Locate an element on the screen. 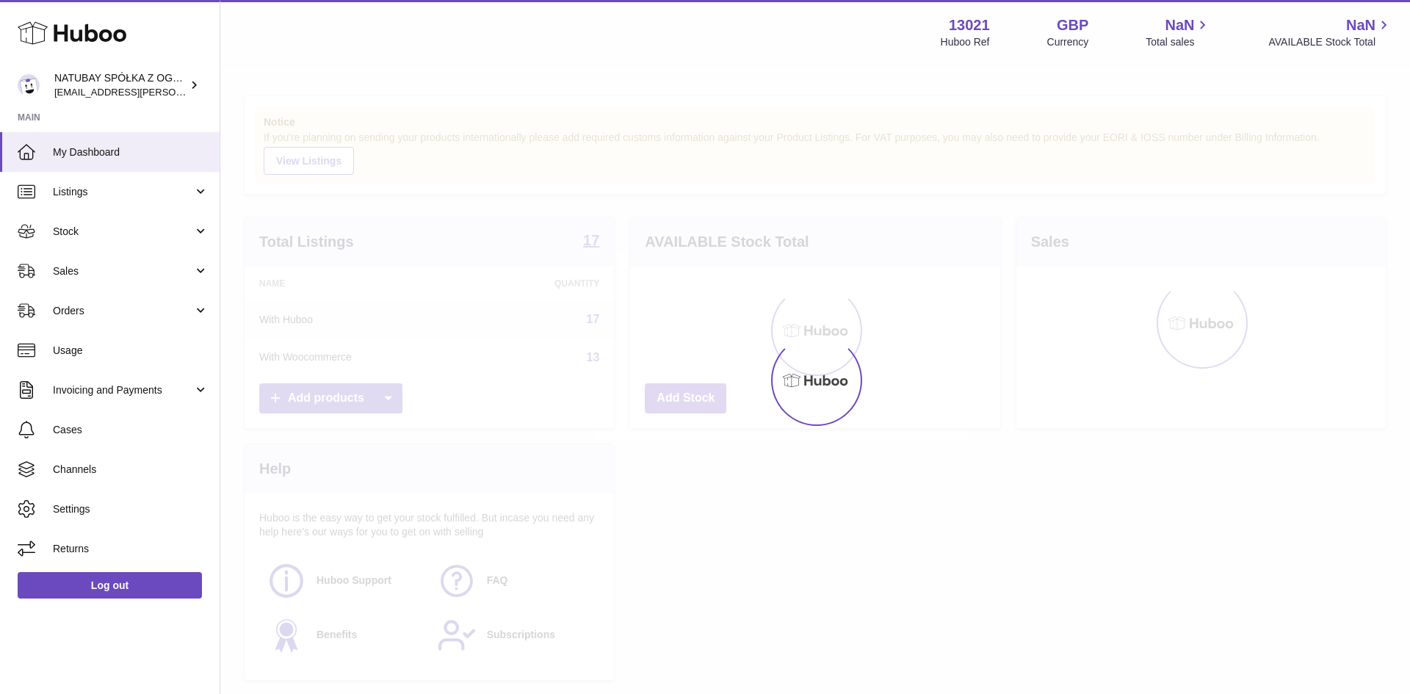  strong: 13021 is located at coordinates (970, 25).